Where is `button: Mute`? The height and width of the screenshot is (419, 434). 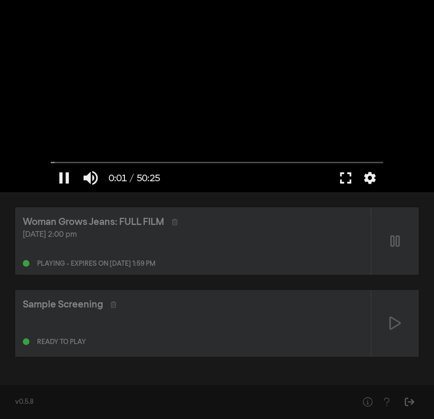 button: Mute is located at coordinates (91, 178).